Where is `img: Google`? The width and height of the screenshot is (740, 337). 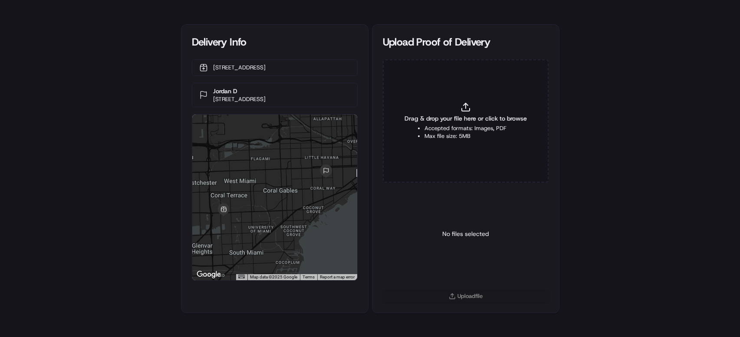 img: Google is located at coordinates (209, 275).